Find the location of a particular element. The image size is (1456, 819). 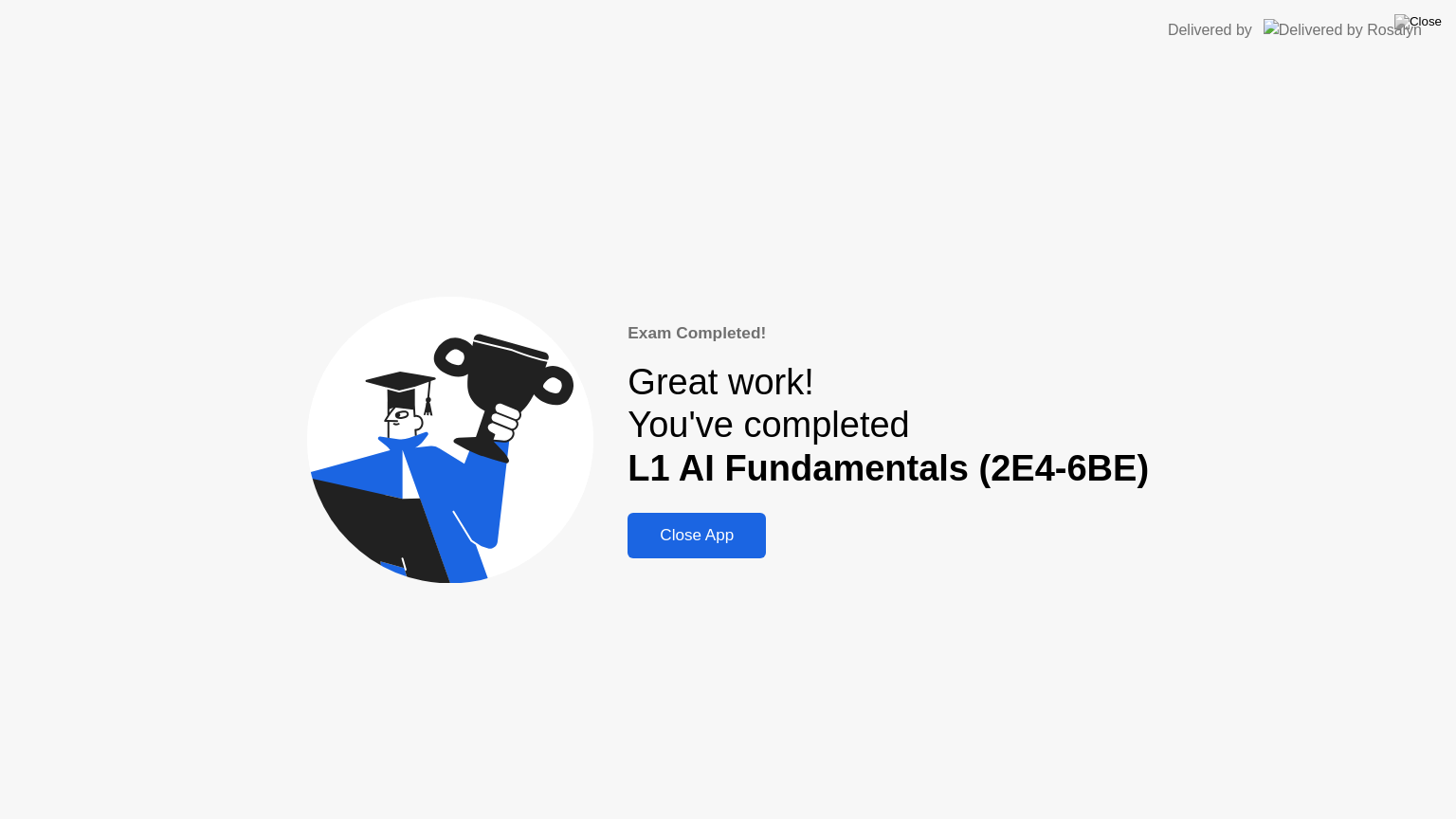

b: L1 AI Fundamentals (2E4-6BE) is located at coordinates (888, 469).